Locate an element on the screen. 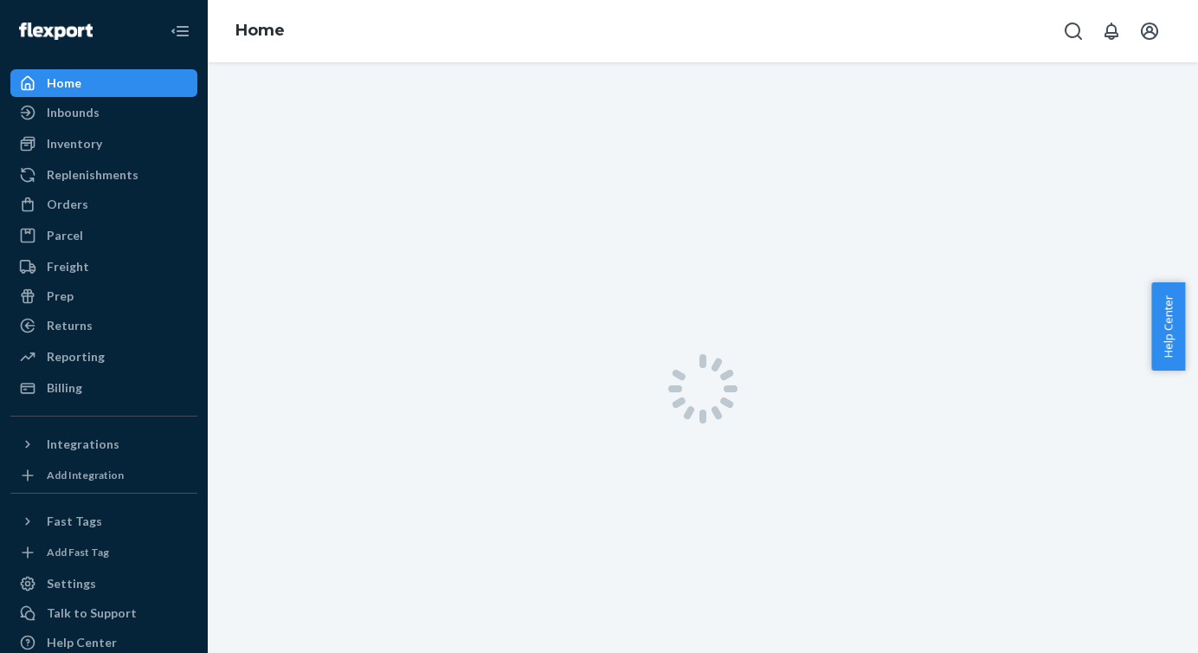 The height and width of the screenshot is (653, 1198). div: Help Center is located at coordinates (81, 642).